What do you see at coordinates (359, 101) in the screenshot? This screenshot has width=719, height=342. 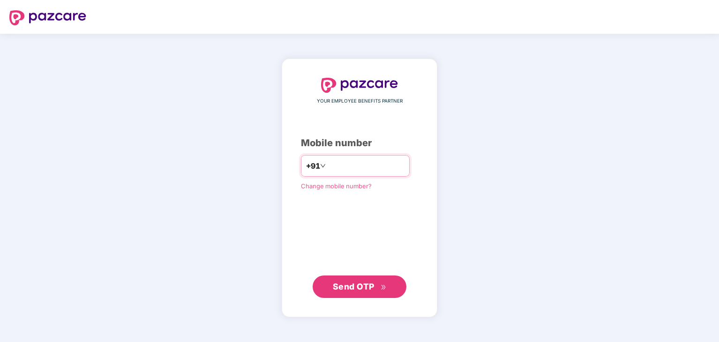 I see `span: YOUR EMPLOYEE BENEFITS PARTNER` at bounding box center [359, 101].